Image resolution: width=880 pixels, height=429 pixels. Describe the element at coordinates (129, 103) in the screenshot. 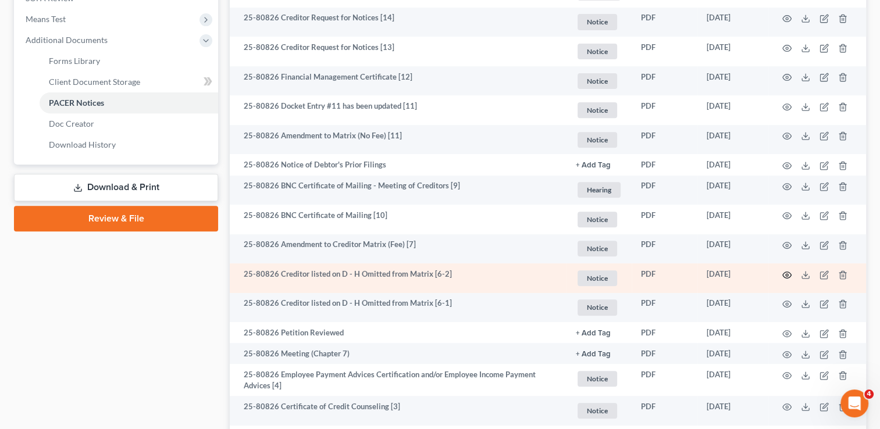

I see `a: PACER Notices` at that location.